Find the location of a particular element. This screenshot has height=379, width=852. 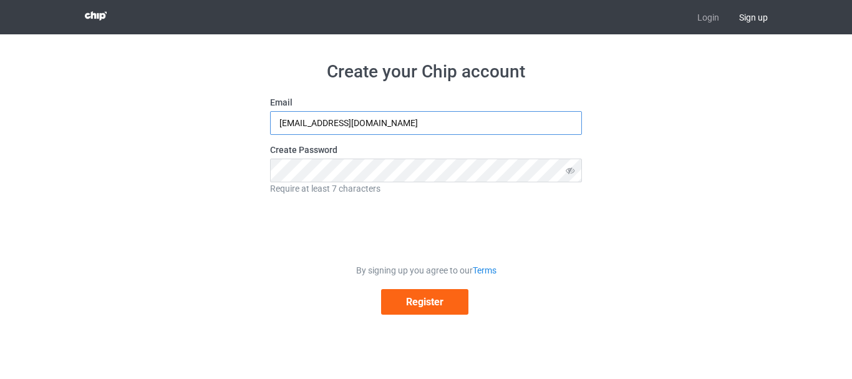

img: 3d383065fc803cdd16c62507c020ddf8.png is located at coordinates (95, 16).